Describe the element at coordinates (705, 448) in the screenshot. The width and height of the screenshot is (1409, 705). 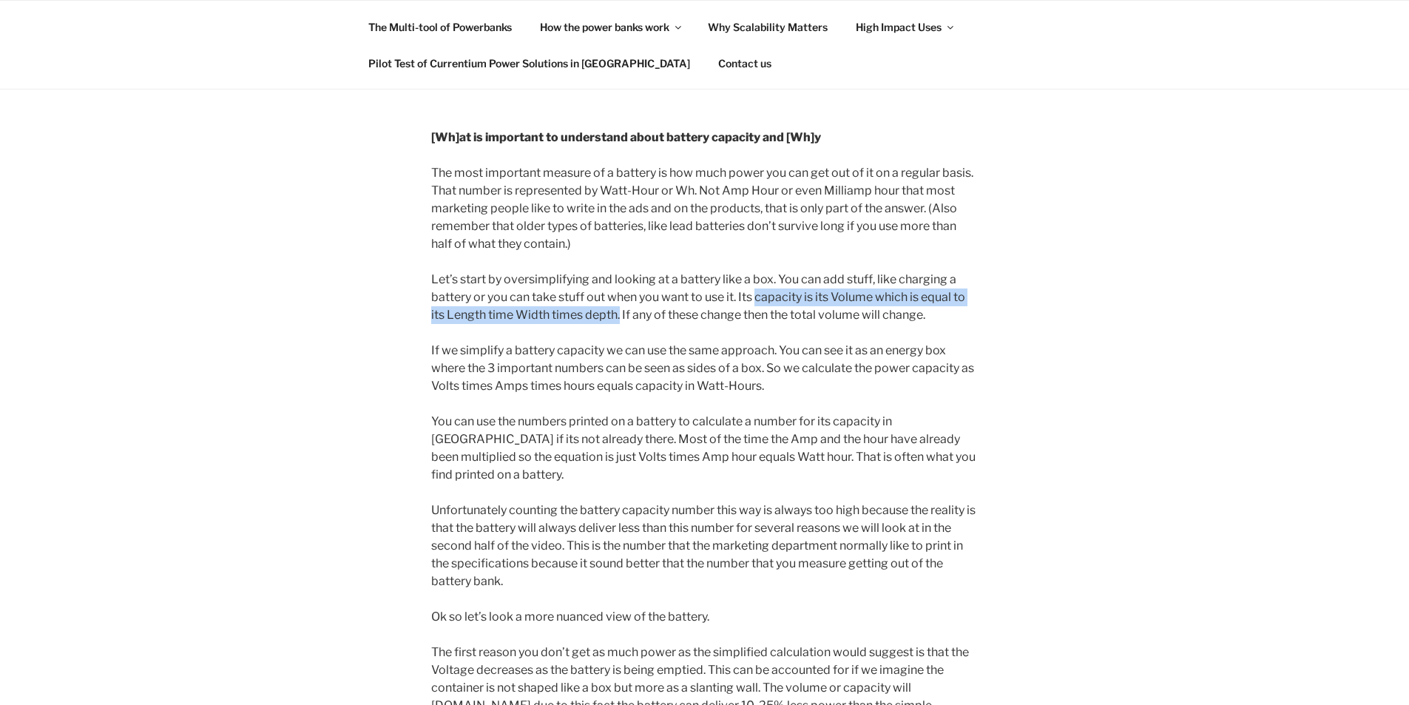
I see `p: You can use the numbers printed on a battery to calculate a number for its capacity in [GEOGRAPHI...` at that location.